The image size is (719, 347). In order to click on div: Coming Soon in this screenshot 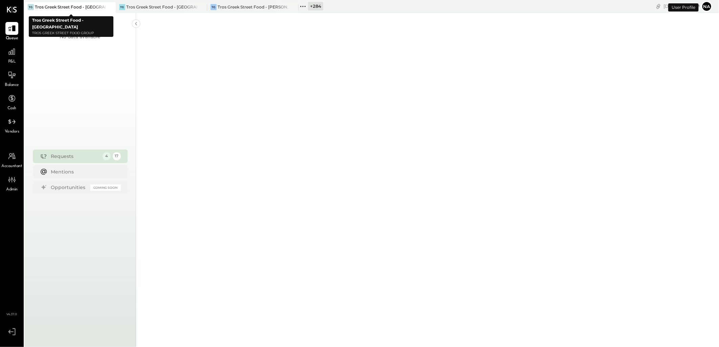, I will do `click(106, 188)`.